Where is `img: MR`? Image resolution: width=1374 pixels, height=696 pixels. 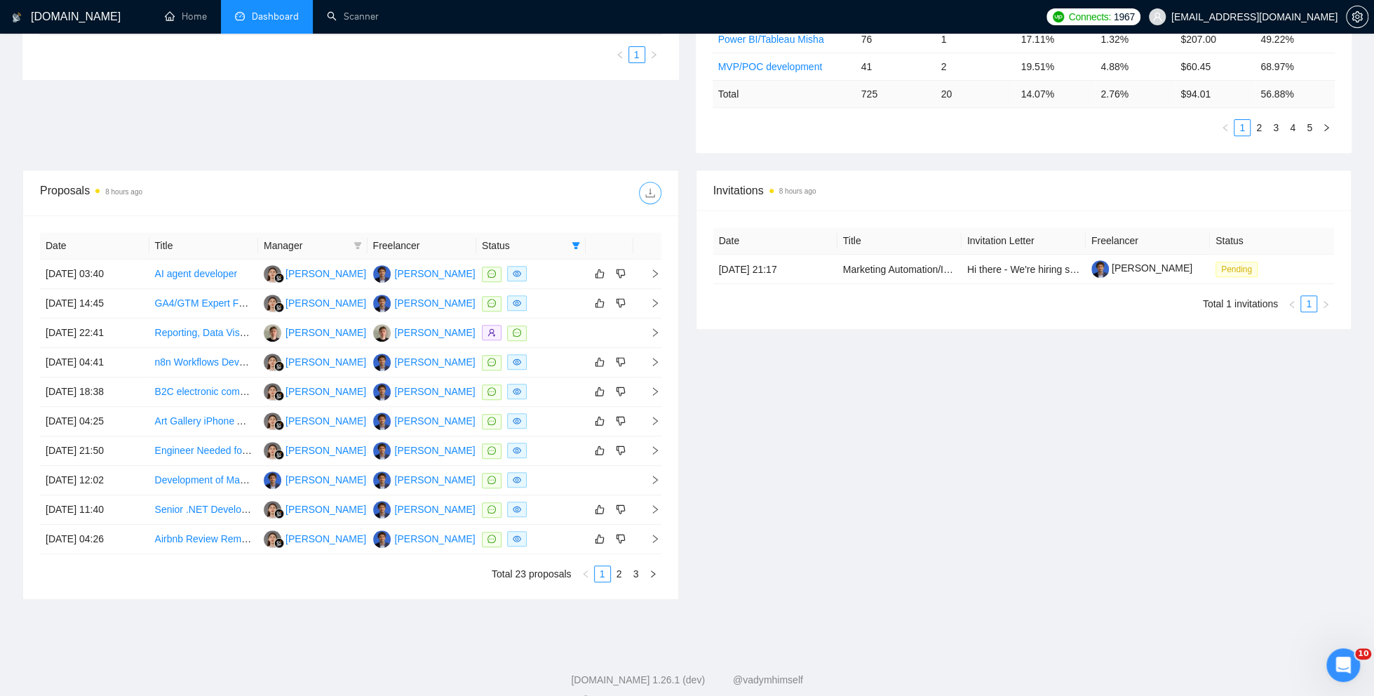 img: MR is located at coordinates (382, 333).